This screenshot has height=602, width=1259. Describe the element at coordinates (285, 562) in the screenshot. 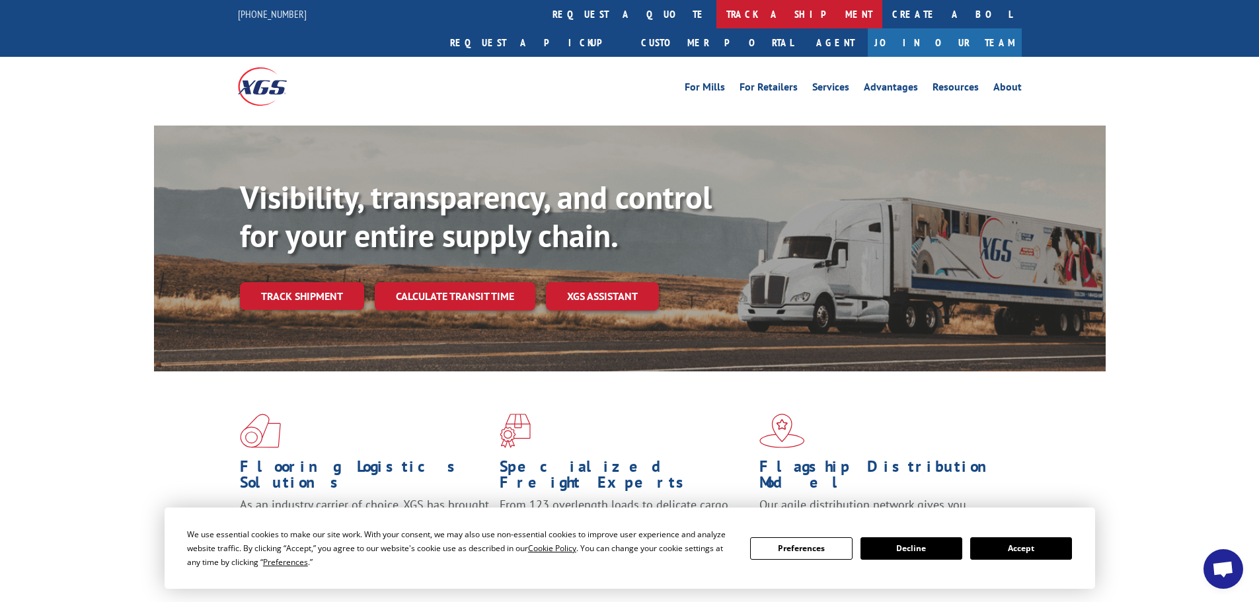

I see `span: Preferences` at that location.